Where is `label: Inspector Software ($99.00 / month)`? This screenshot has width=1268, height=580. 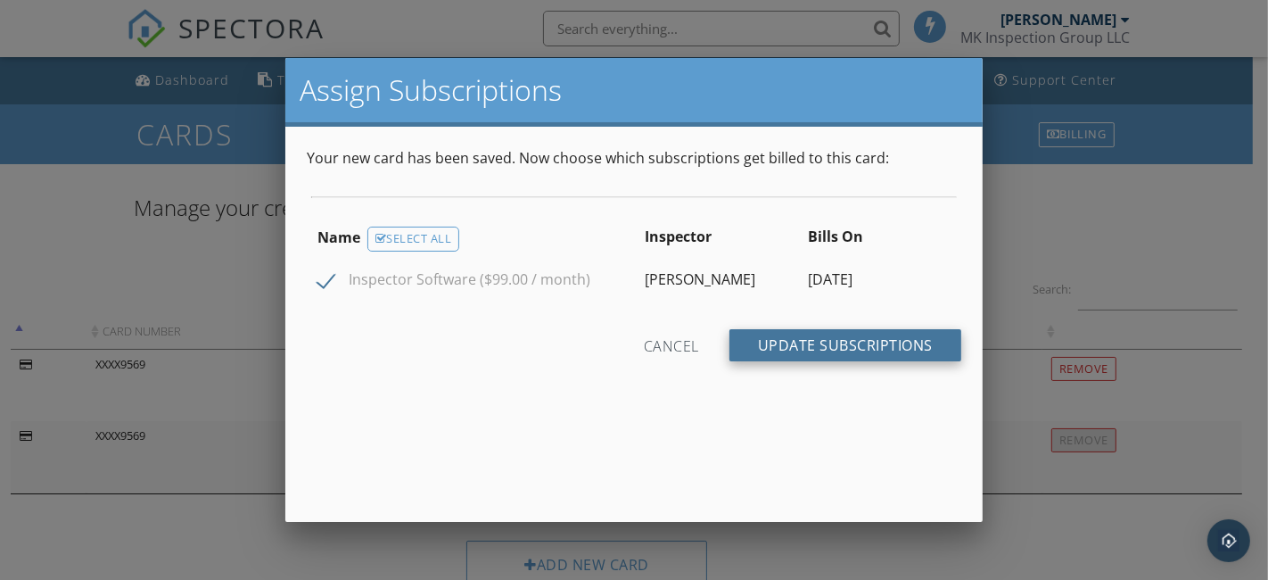
label: Inspector Software ($99.00 / month) is located at coordinates (454, 282).